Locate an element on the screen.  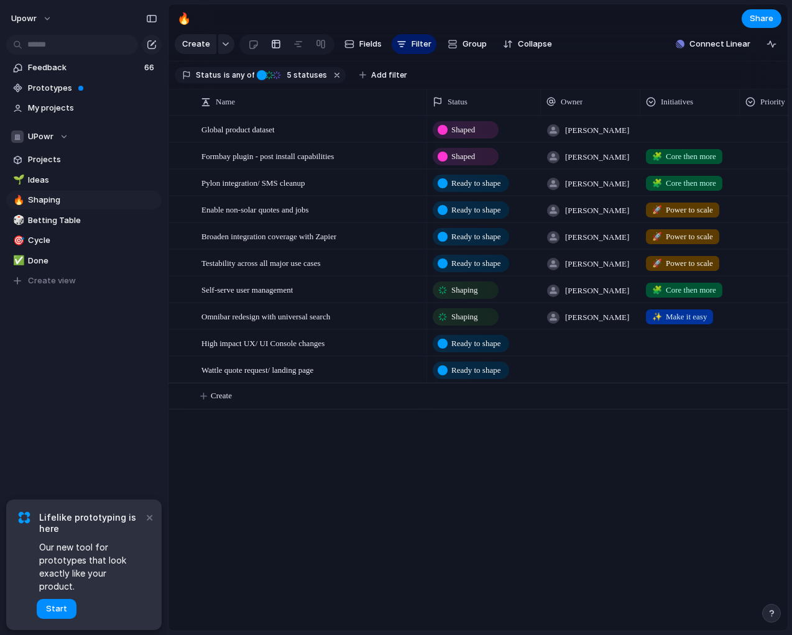
span: Fields is located at coordinates (370, 44).